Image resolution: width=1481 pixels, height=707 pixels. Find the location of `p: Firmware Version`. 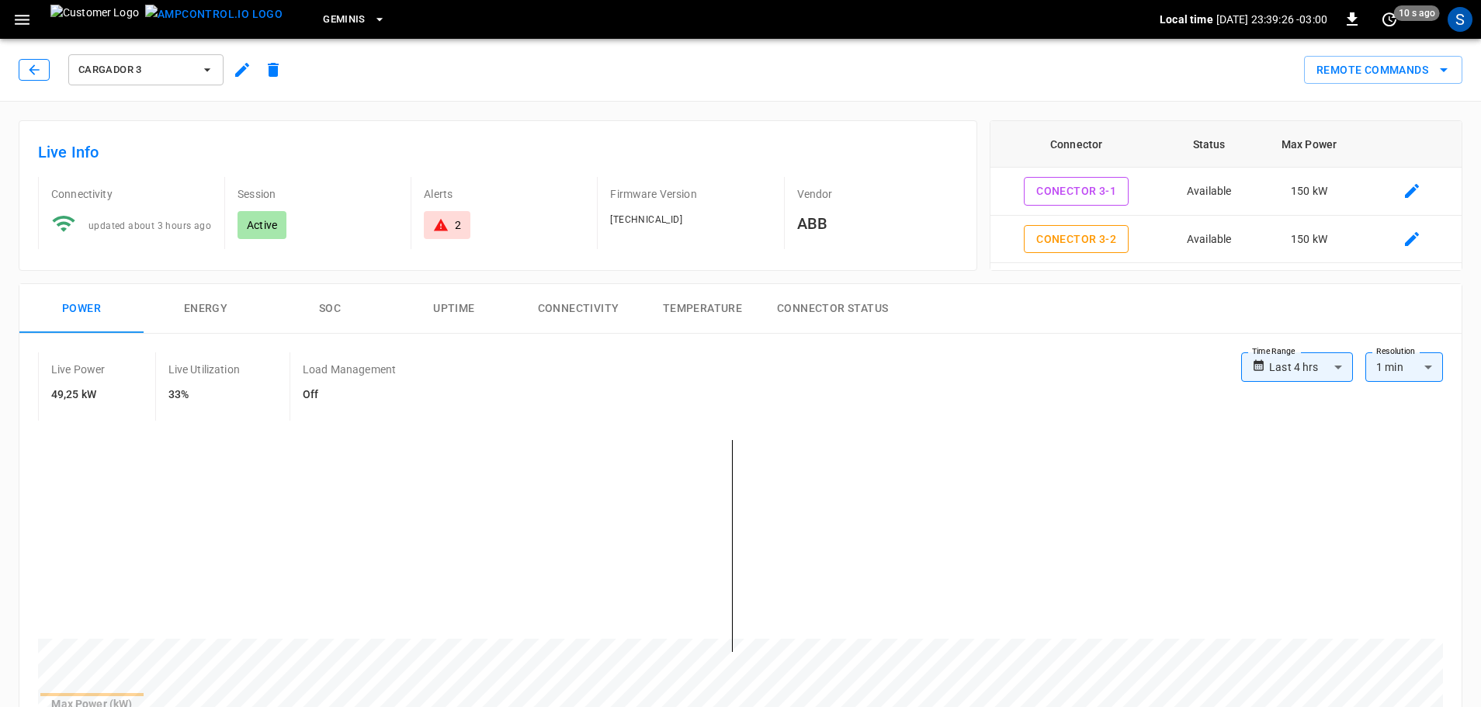

p: Firmware Version is located at coordinates (690, 194).